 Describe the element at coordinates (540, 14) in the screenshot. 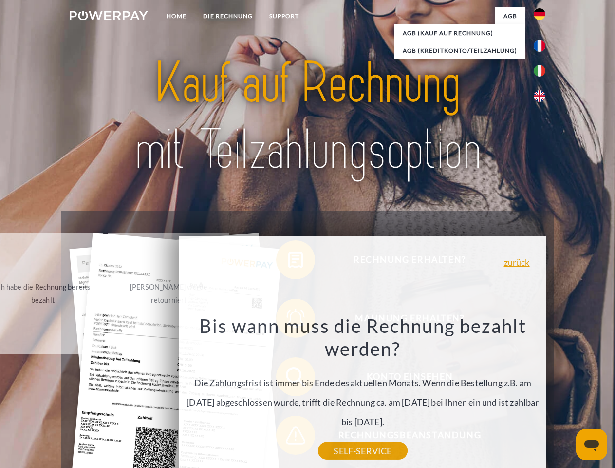

I see `img: de` at that location.